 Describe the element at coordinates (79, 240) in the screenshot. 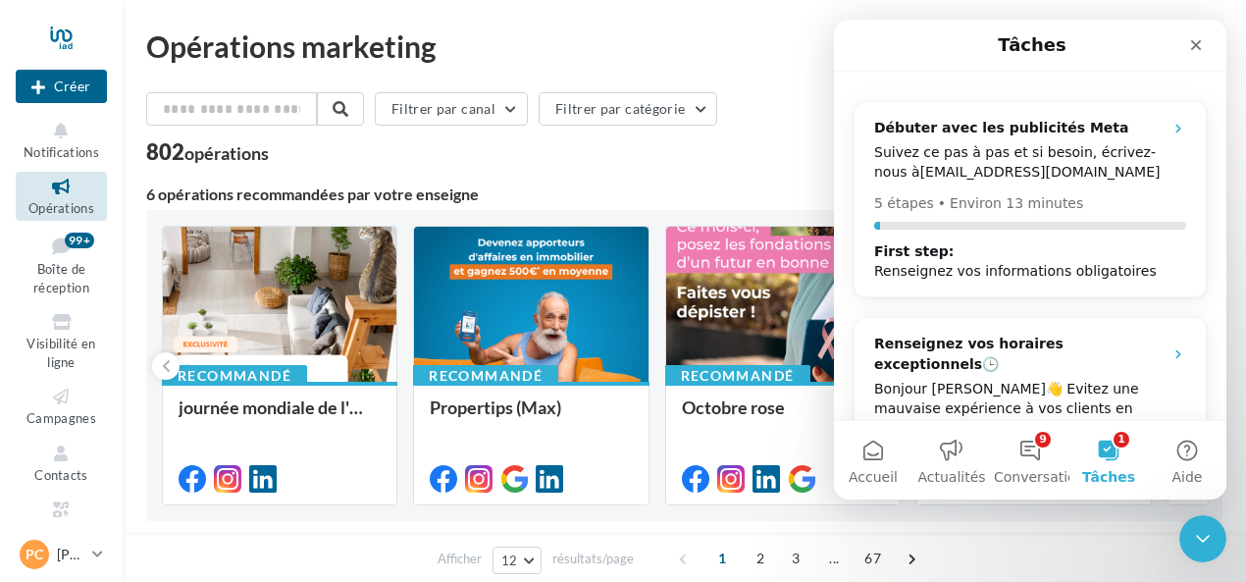

I see `div: 99+` at that location.